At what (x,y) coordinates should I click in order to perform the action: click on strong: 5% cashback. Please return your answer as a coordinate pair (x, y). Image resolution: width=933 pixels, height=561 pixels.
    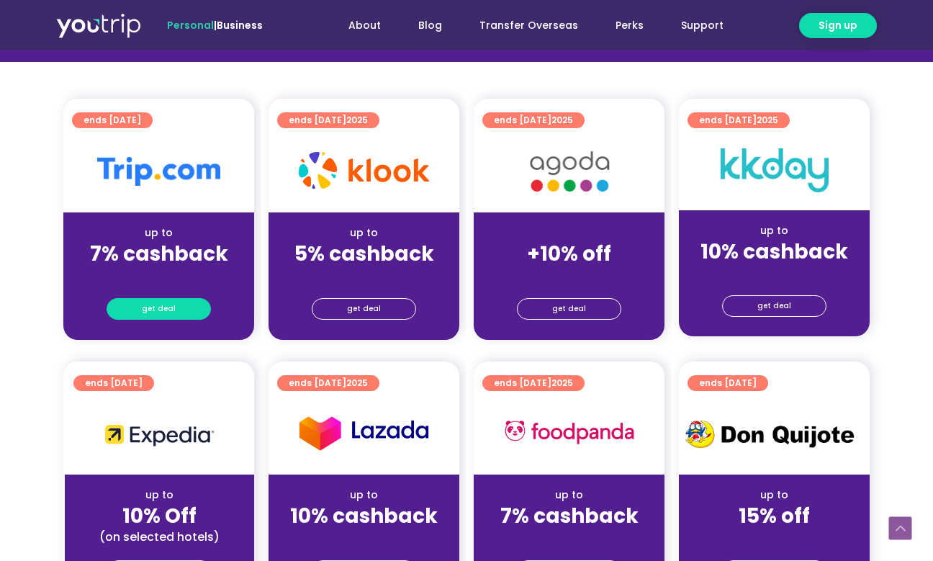
    Looking at the image, I should click on (364, 253).